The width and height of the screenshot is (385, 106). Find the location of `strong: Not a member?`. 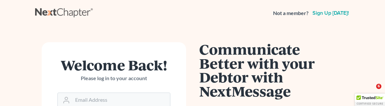

strong: Not a member? is located at coordinates (291, 13).